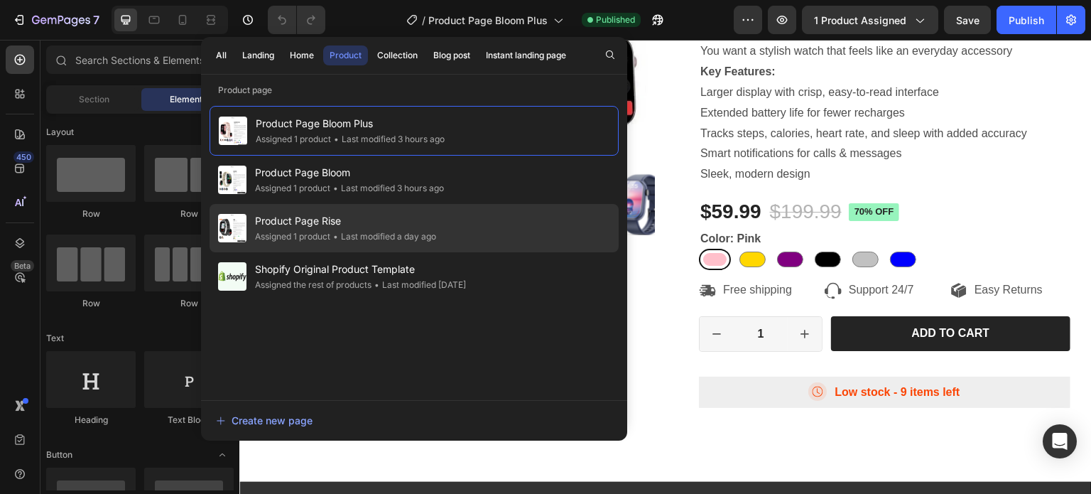  What do you see at coordinates (302, 55) in the screenshot?
I see `div: Home` at bounding box center [302, 55].